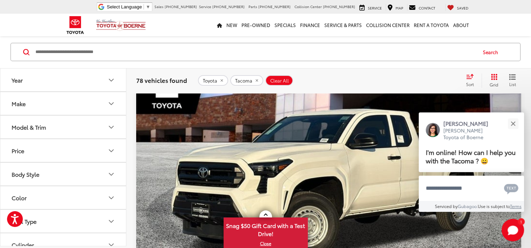 The image size is (531, 248). Describe the element at coordinates (310, 25) in the screenshot. I see `a: Finance` at that location.